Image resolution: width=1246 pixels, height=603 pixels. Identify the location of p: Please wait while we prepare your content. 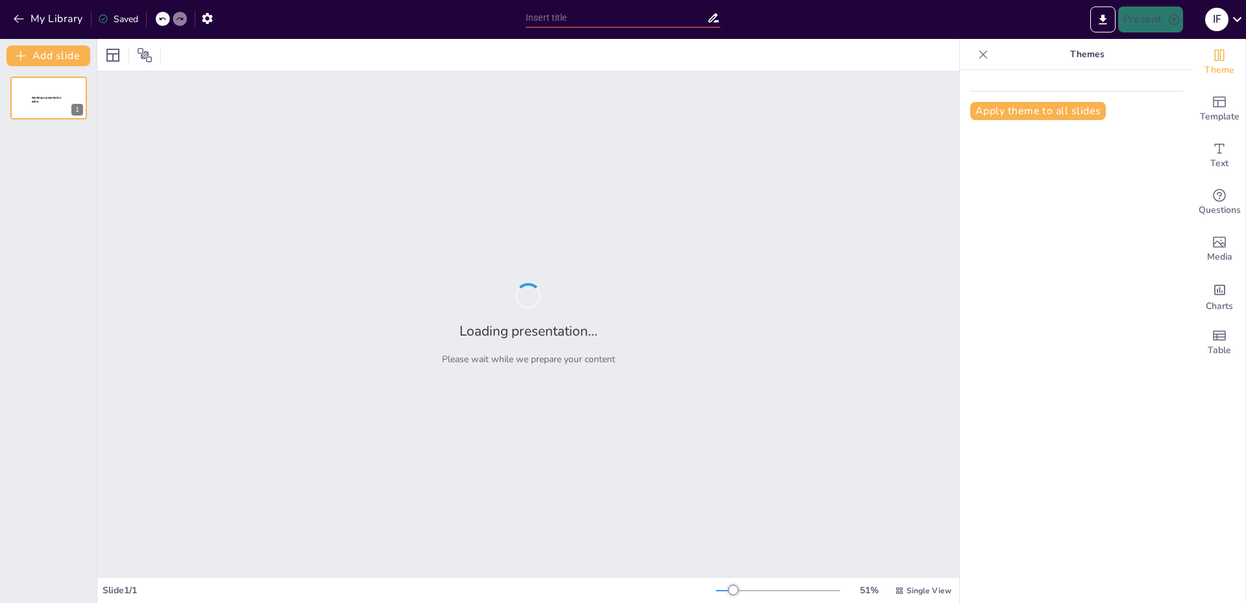
(528, 359).